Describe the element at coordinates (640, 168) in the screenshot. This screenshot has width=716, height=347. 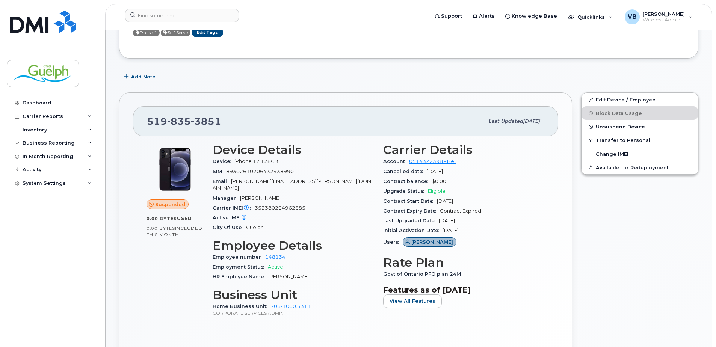
I see `button: Available for Redeployment` at that location.